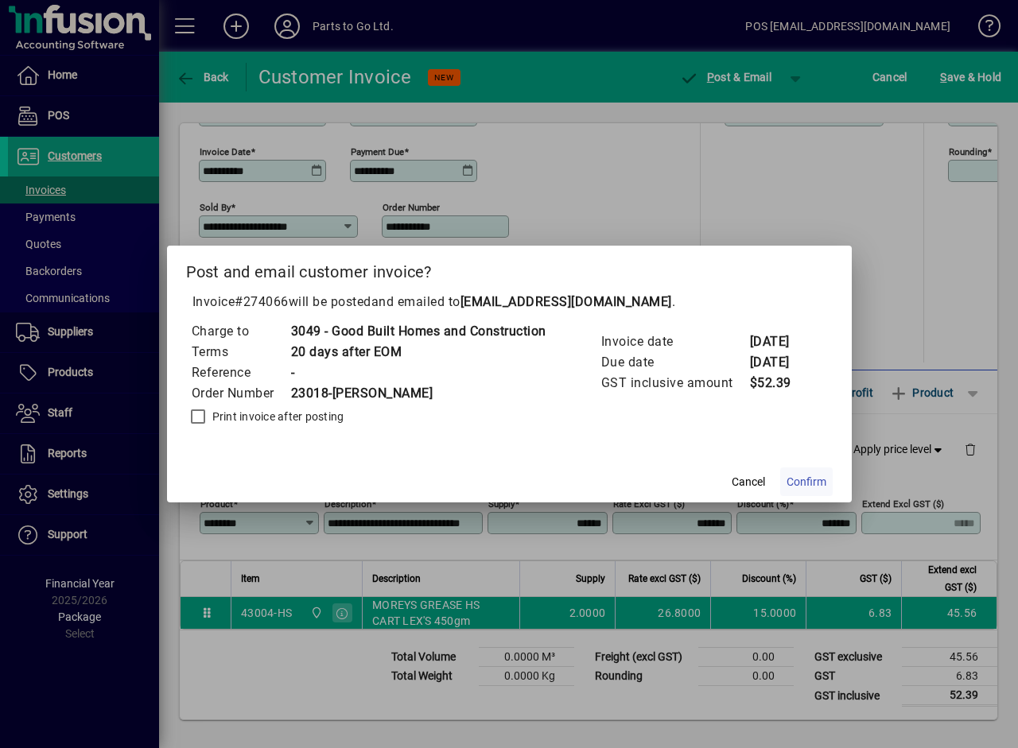 This screenshot has width=1018, height=748. Describe the element at coordinates (748, 482) in the screenshot. I see `span: Cancel` at that location.